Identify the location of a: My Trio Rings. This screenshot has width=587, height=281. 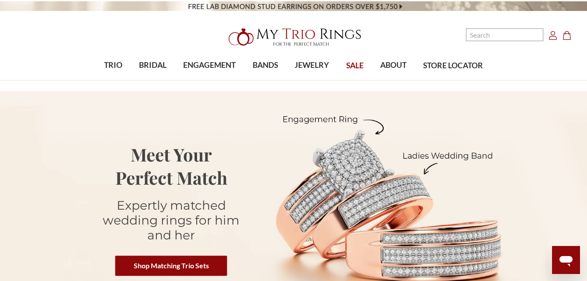
(293, 37).